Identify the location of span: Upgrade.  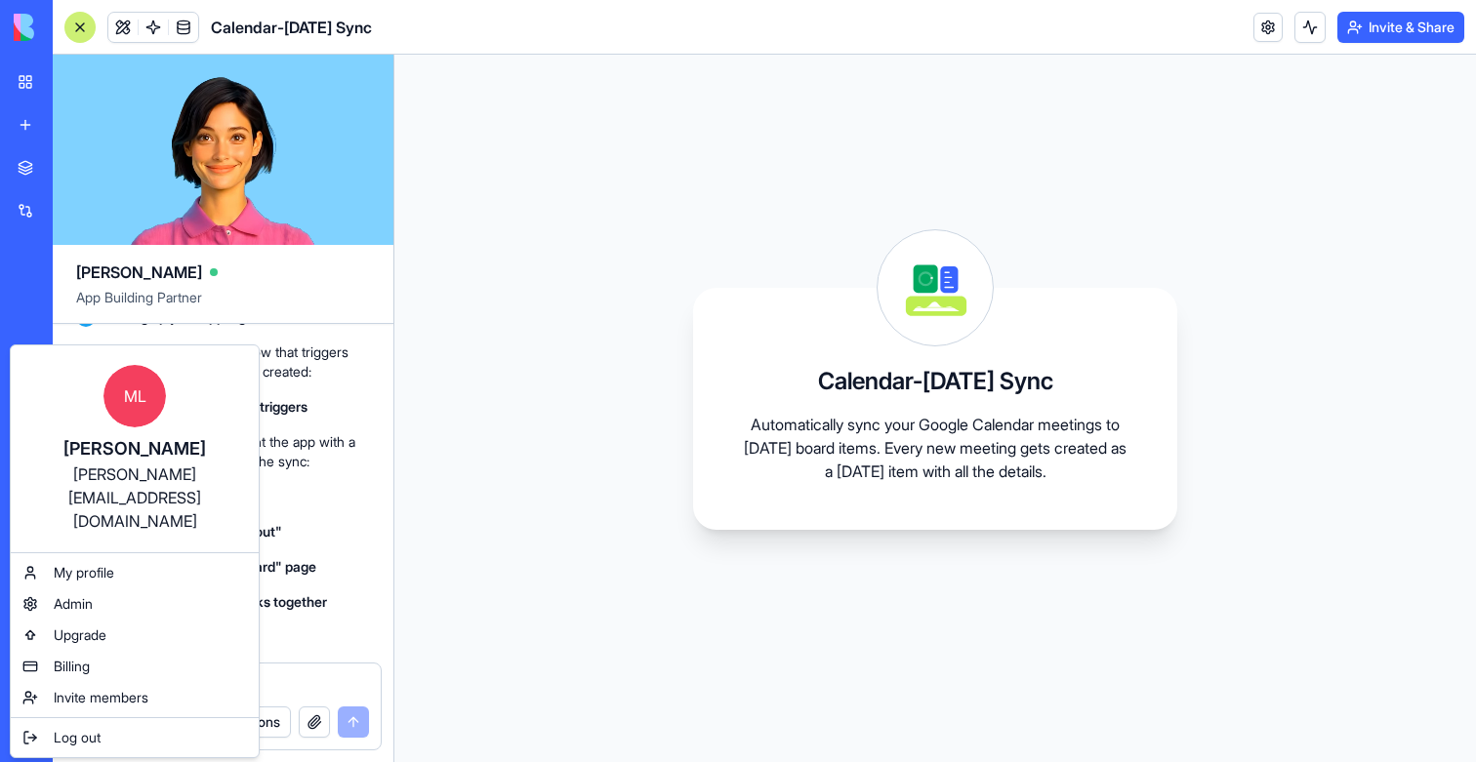
(80, 635).